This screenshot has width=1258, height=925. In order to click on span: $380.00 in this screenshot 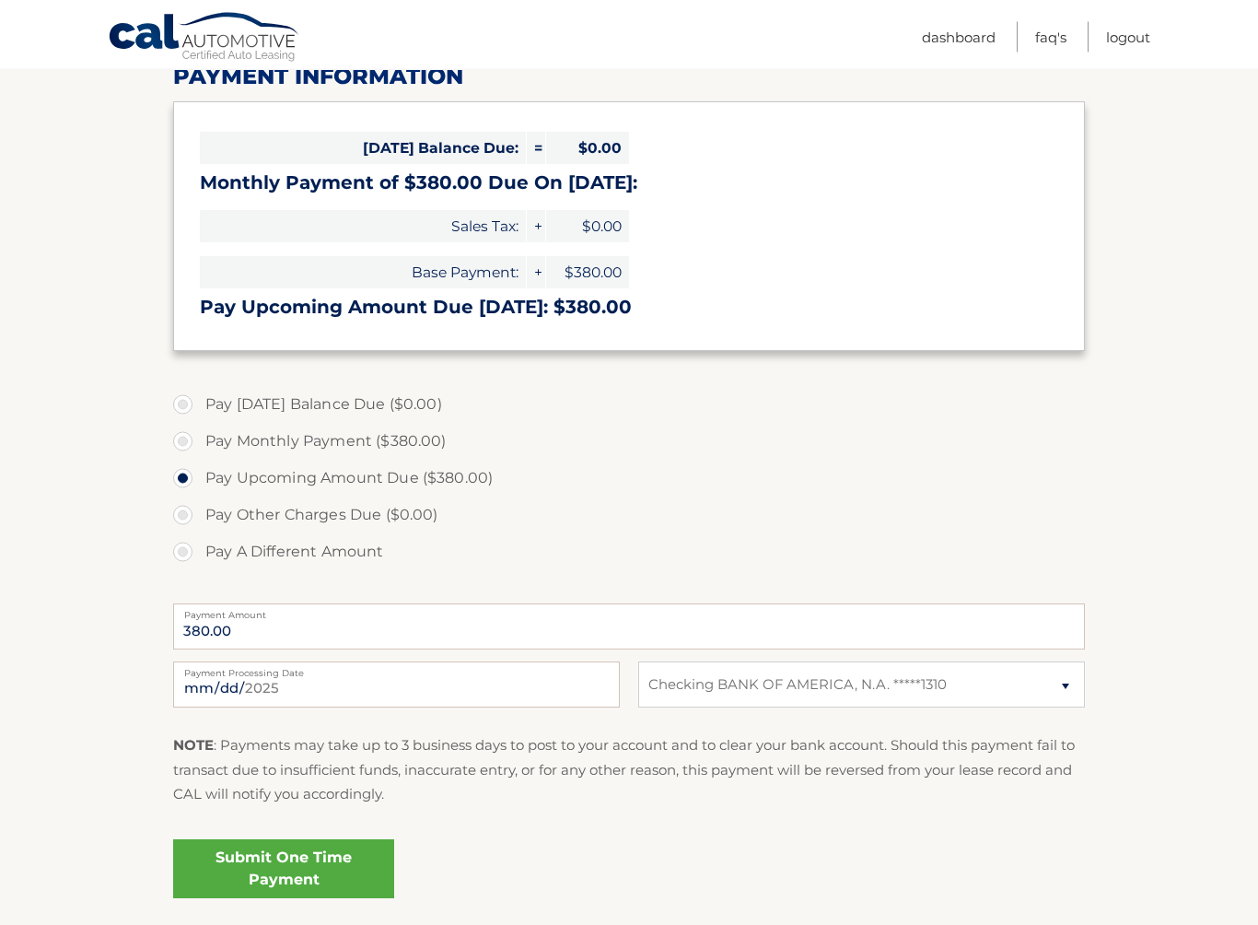, I will do `click(588, 273)`.